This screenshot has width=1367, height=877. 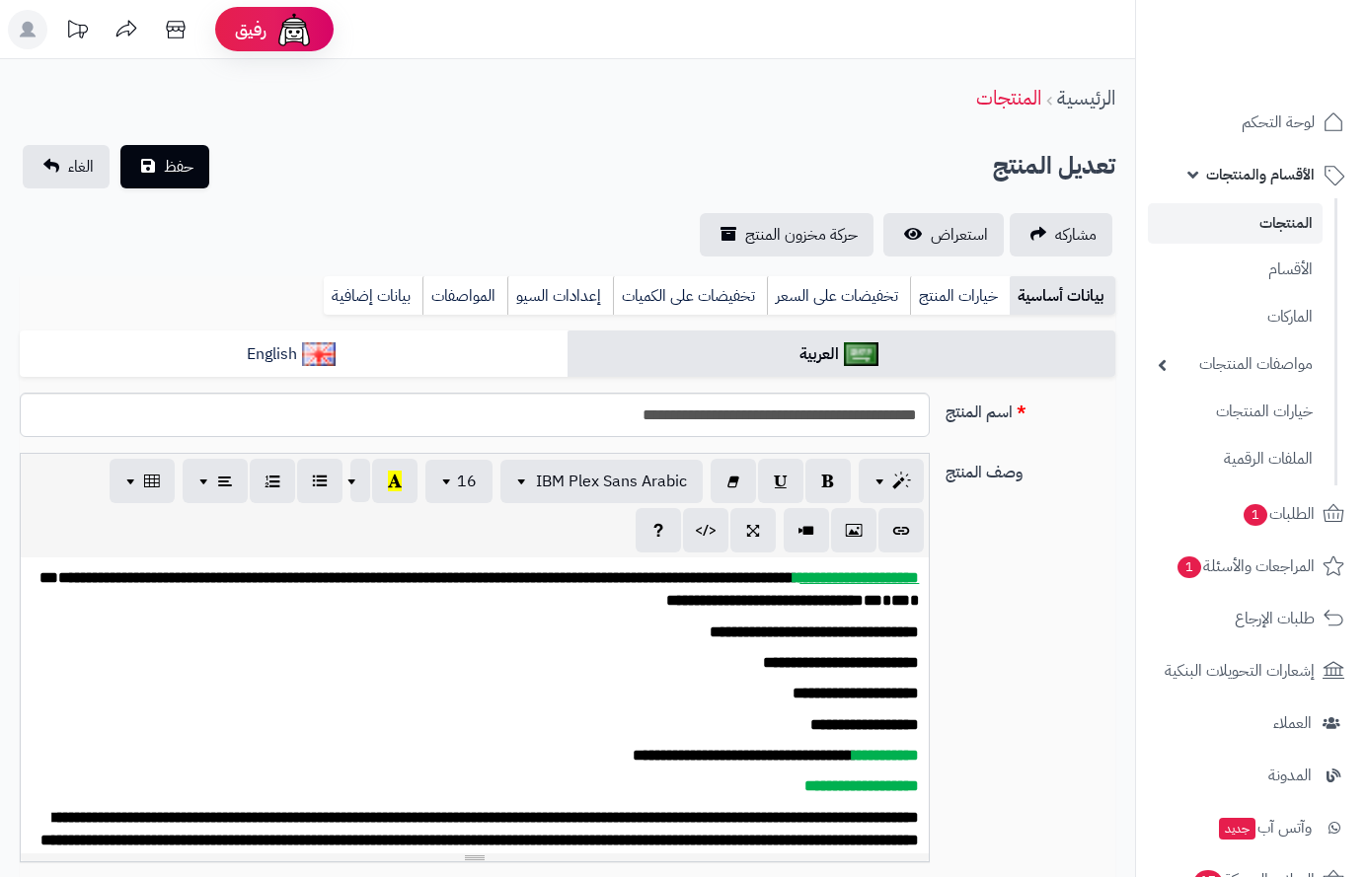 What do you see at coordinates (1054, 166) in the screenshot?
I see `h2: تعديل المنتج` at bounding box center [1054, 166].